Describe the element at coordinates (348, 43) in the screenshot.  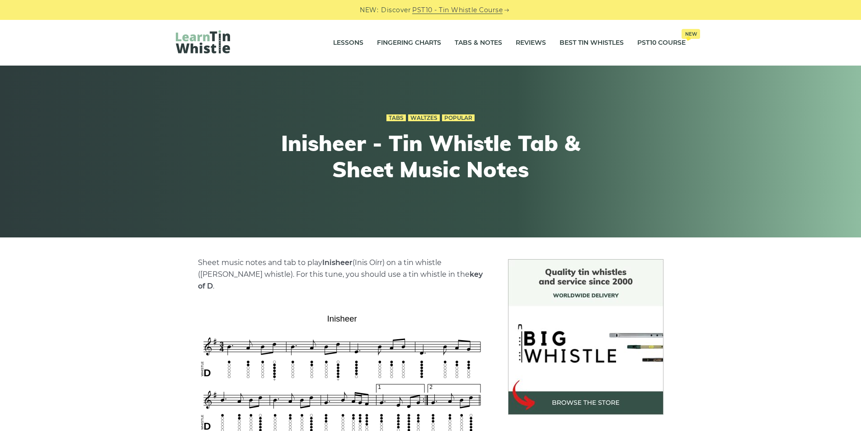
I see `a: Lessons` at that location.